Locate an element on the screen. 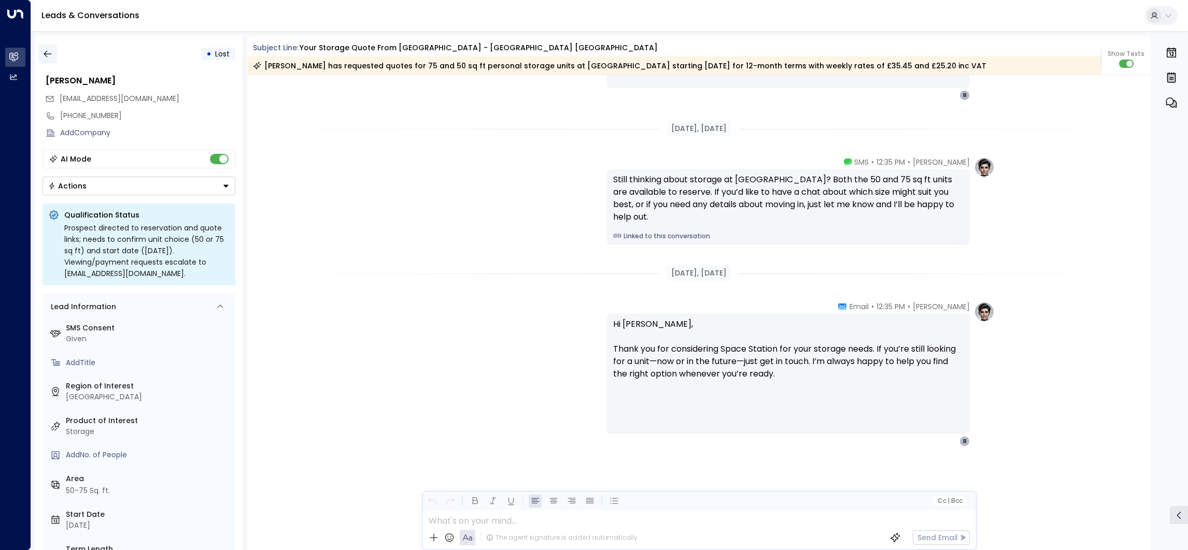  a: Linked to this conversation is located at coordinates (788, 236).